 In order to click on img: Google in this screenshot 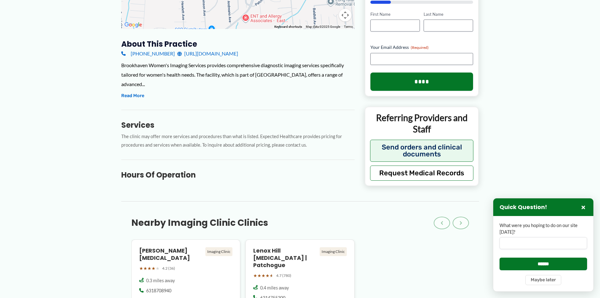, I will do `click(133, 25)`.